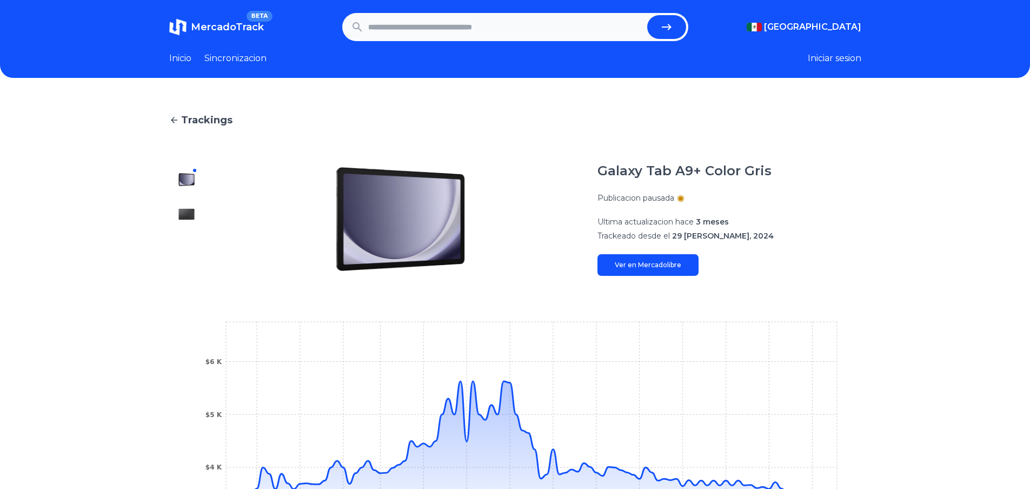  What do you see at coordinates (634, 236) in the screenshot?
I see `span: Trackeado desde el` at bounding box center [634, 236].